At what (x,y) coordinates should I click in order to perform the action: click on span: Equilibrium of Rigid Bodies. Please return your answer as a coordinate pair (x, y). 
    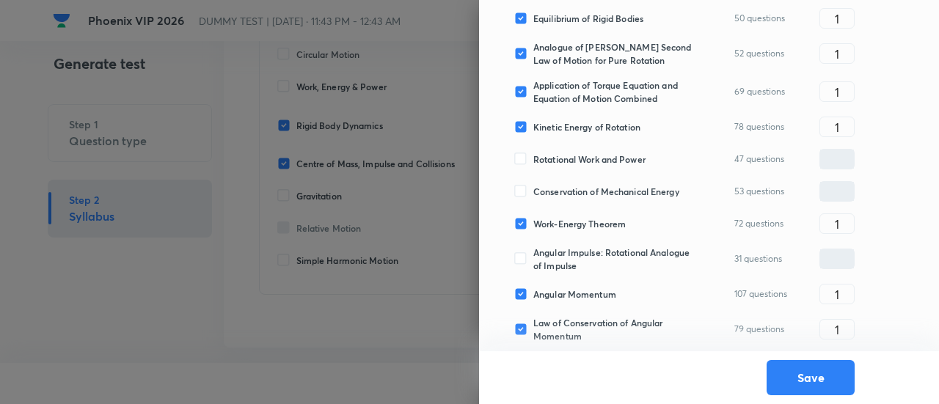
    Looking at the image, I should click on (588, 18).